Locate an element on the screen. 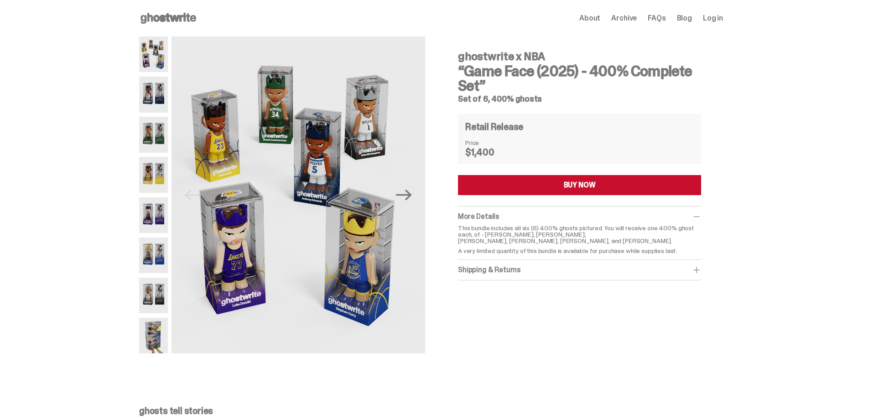 The height and width of the screenshot is (419, 869). span: More Details is located at coordinates (478, 216).